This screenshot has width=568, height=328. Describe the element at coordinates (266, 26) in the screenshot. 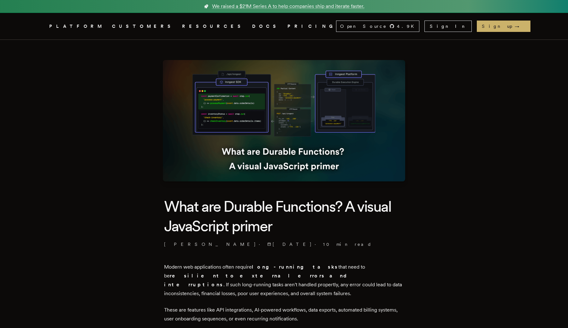

I see `a: DOCS` at that location.